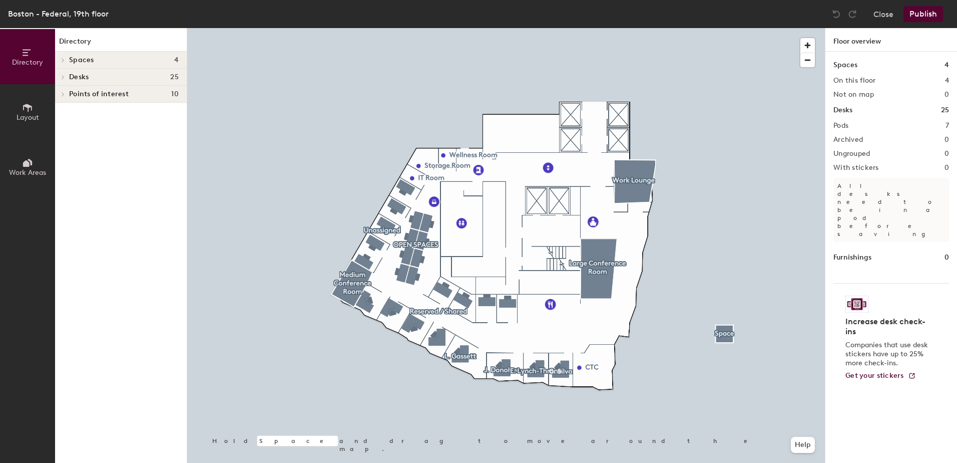 This screenshot has height=463, width=957. What do you see at coordinates (28, 117) in the screenshot?
I see `span: Layout` at bounding box center [28, 117].